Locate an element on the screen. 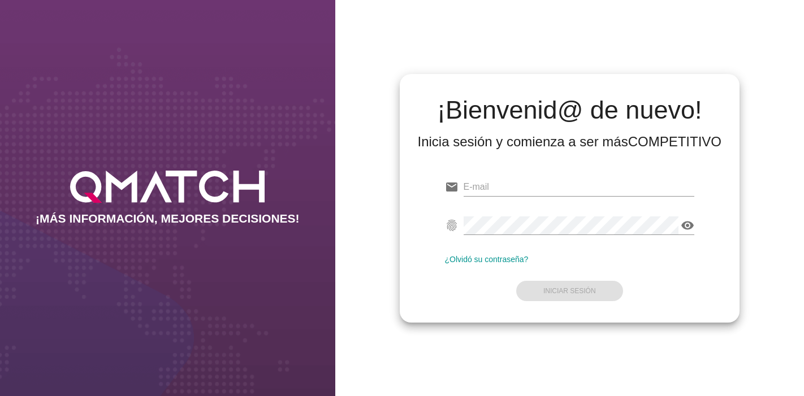  a: ¿Olvidó su contraseña? is located at coordinates (487, 259).